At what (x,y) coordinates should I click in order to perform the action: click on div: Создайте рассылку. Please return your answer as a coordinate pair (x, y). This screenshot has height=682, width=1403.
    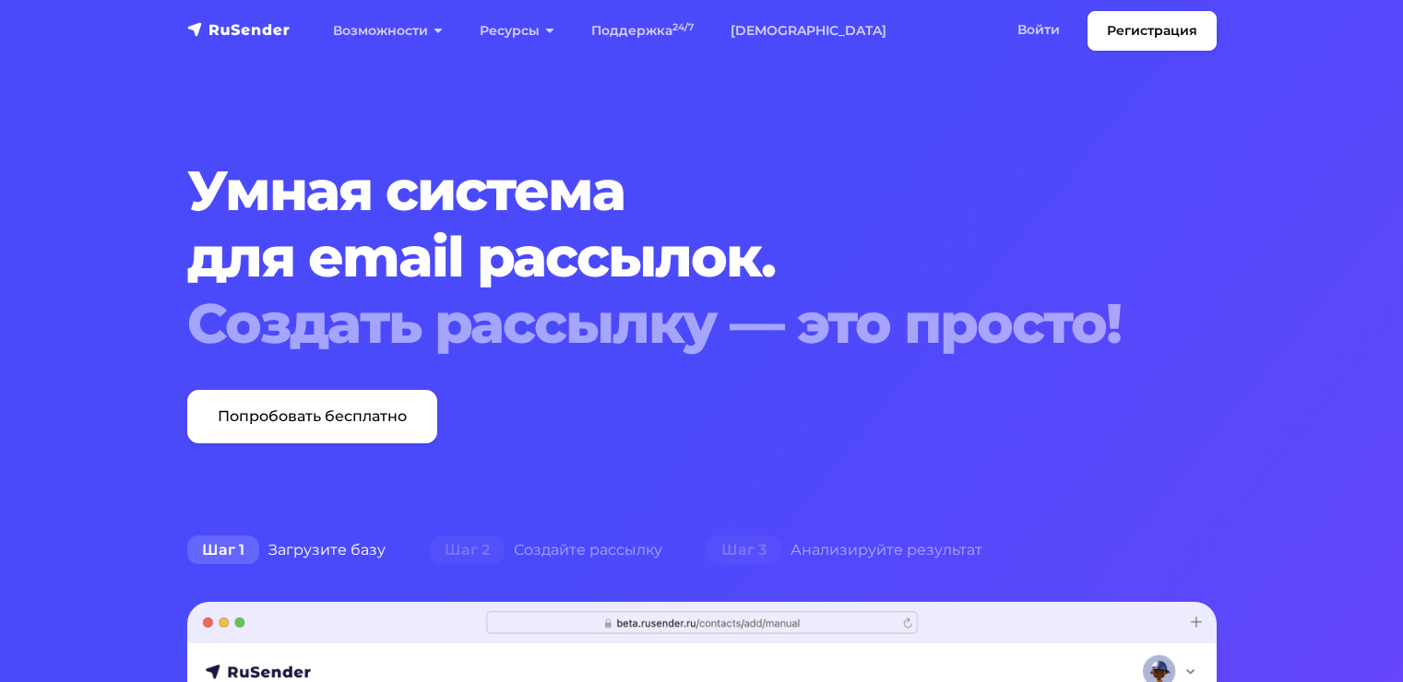
    Looking at the image, I should click on (546, 551).